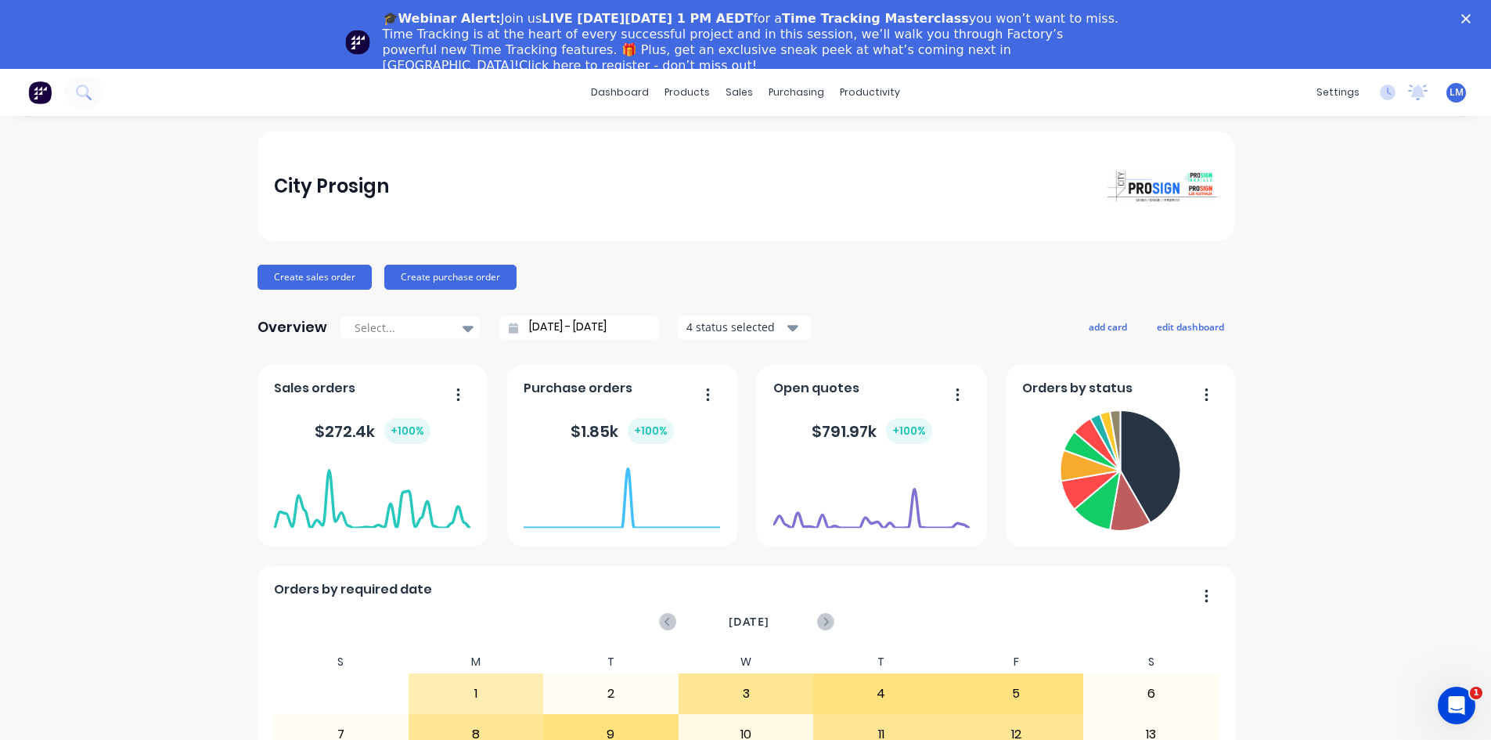  Describe the element at coordinates (620, 92) in the screenshot. I see `a: dashboard` at that location.